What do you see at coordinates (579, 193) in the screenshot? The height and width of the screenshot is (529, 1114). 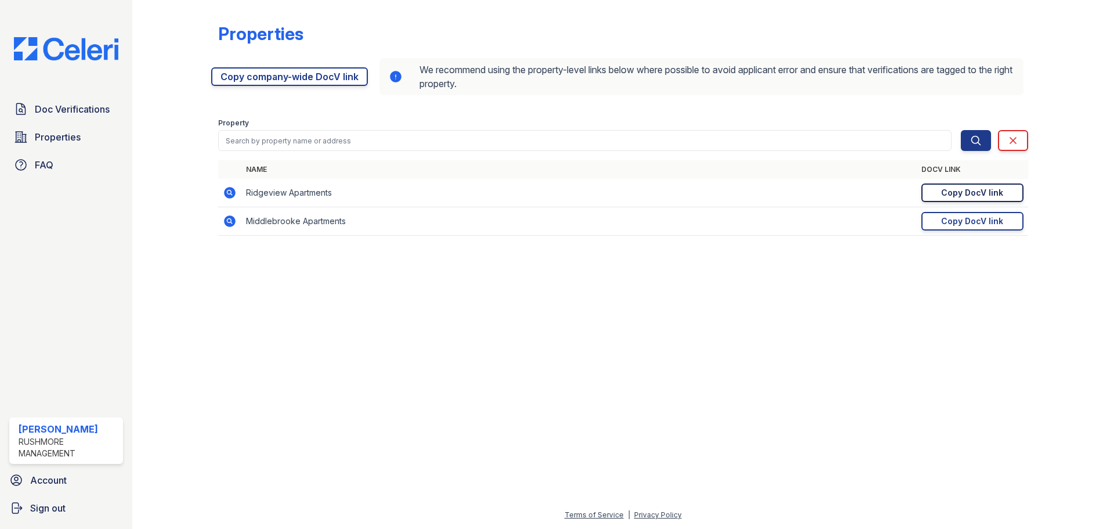 I see `td: Ridgeview Apartments` at bounding box center [579, 193].